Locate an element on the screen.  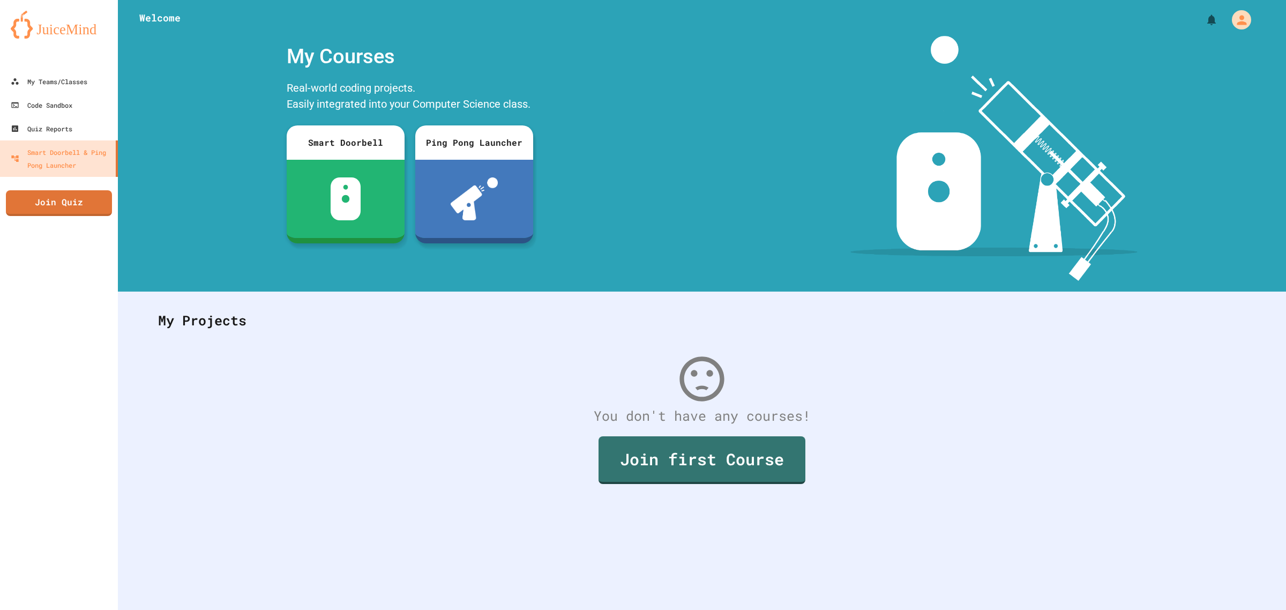
div: My Courses is located at coordinates (410, 56).